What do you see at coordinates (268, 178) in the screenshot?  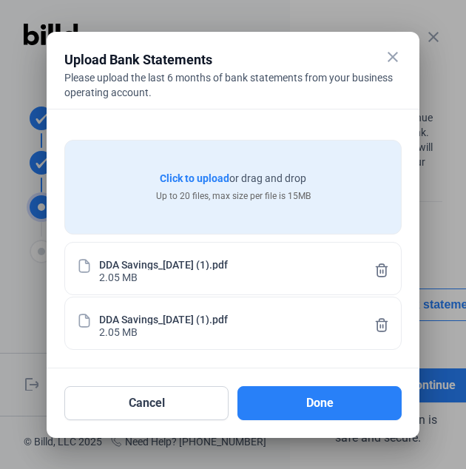 I see `span: or drag and drop` at bounding box center [268, 178].